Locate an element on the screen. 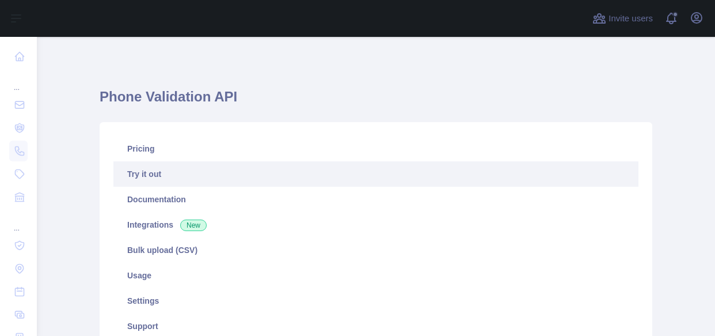 Image resolution: width=715 pixels, height=336 pixels. h1: Phone Validation API is located at coordinates (376, 101).